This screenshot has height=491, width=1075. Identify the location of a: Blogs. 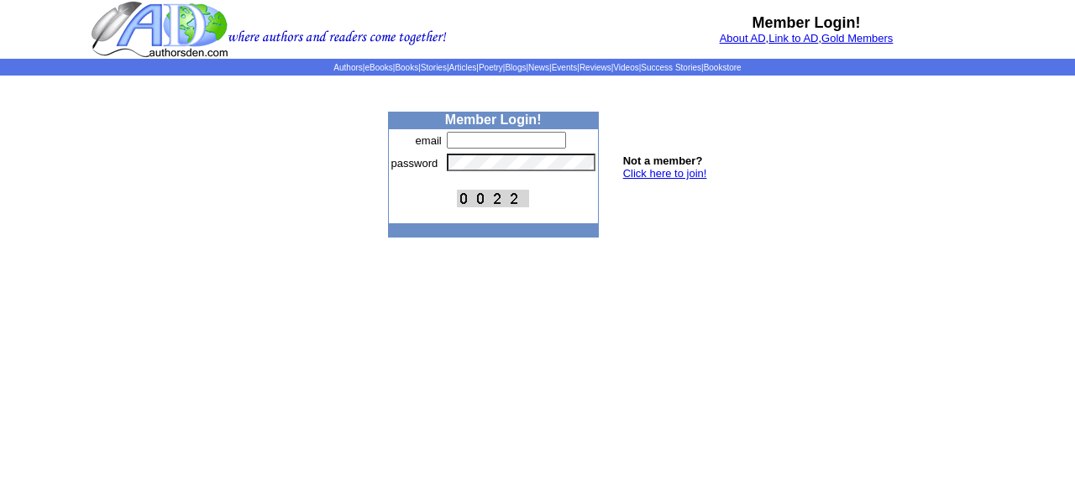
(515, 67).